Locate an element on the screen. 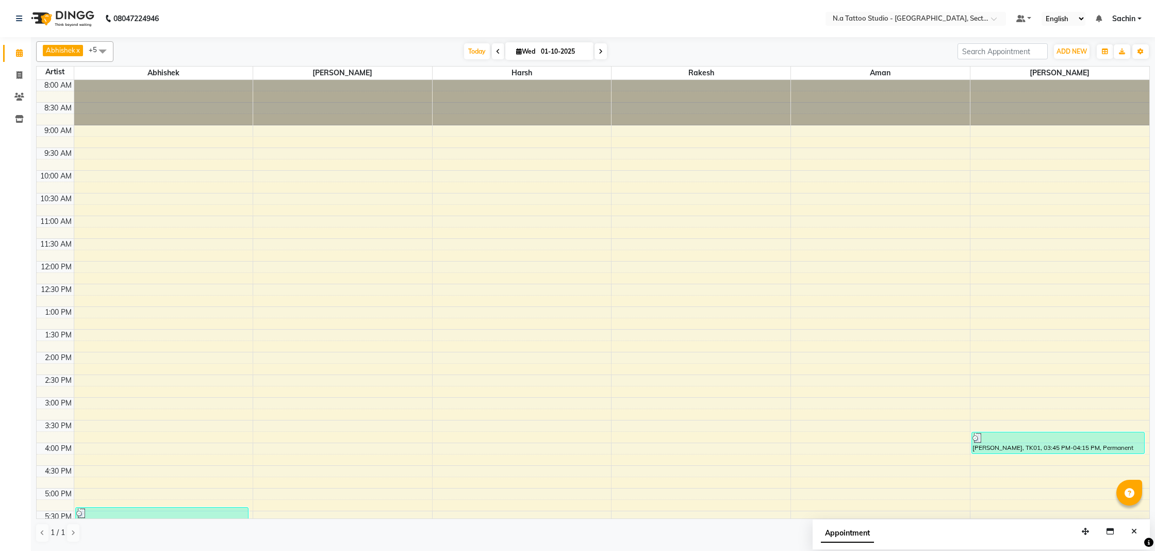 This screenshot has width=1155, height=551. div: 2:00 PM is located at coordinates (58, 357).